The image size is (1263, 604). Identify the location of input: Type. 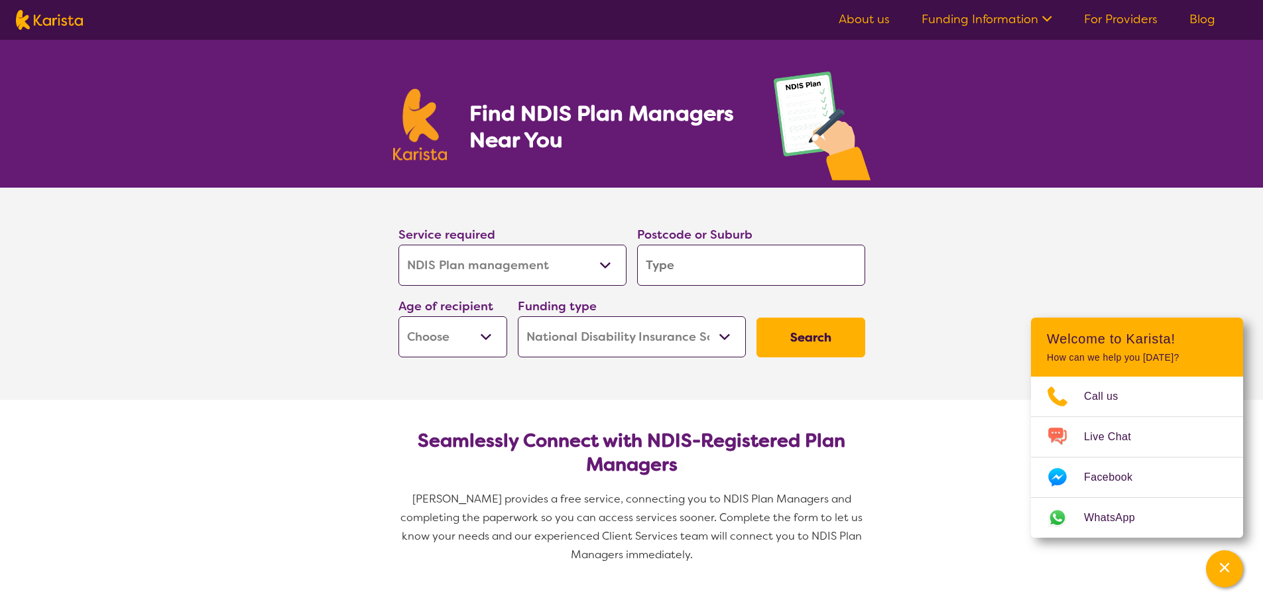
(751, 265).